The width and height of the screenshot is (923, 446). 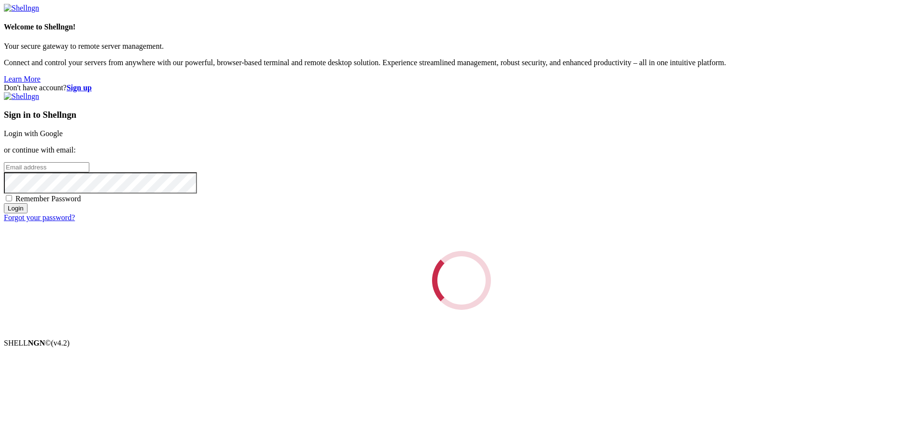 I want to click on span: SHELL ©, so click(x=37, y=343).